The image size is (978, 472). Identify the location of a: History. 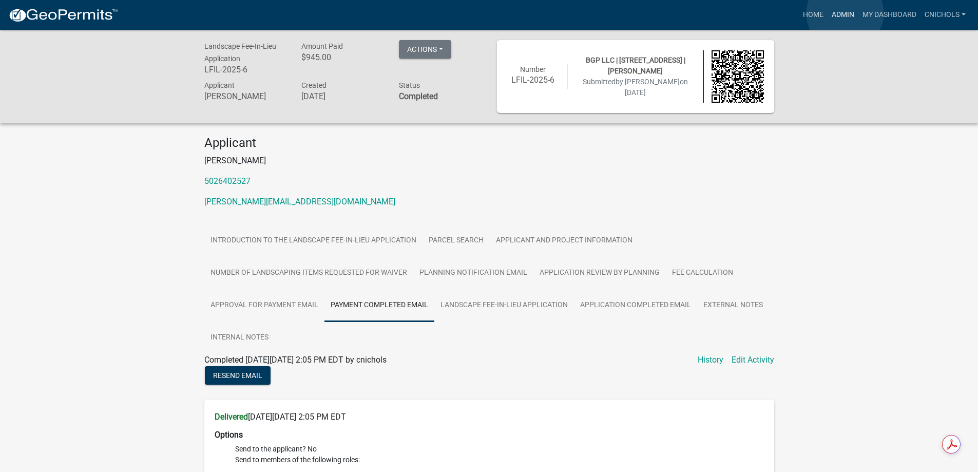
(710, 360).